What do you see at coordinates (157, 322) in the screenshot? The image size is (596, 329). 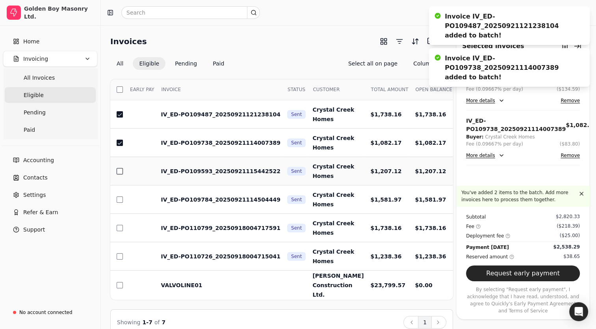 I see `span: of` at bounding box center [157, 322].